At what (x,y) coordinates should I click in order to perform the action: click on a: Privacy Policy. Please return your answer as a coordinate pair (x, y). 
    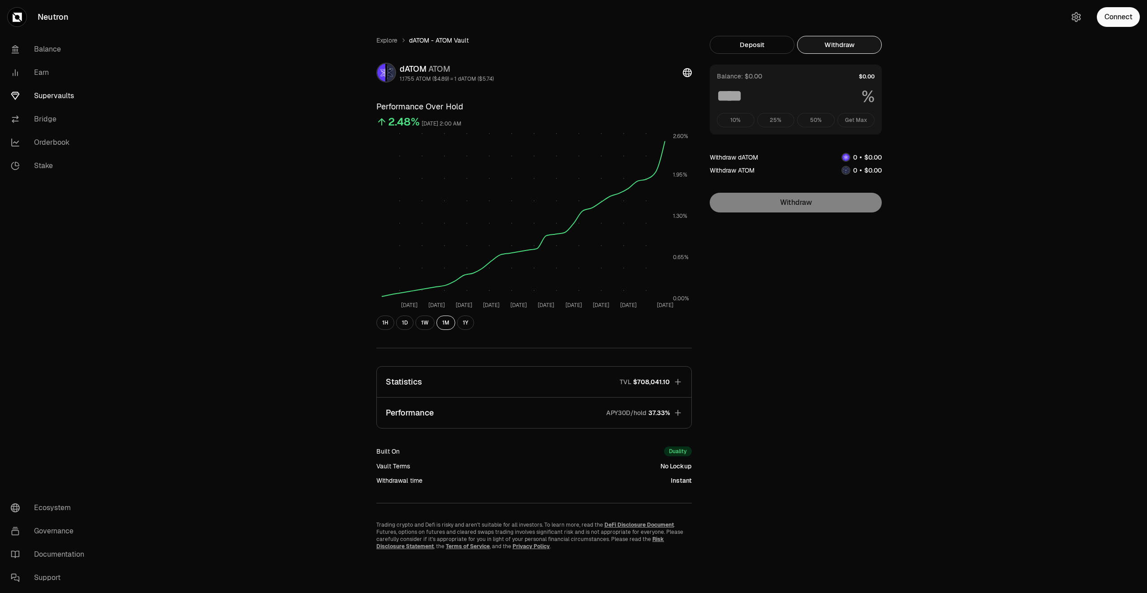
    Looking at the image, I should click on (531, 546).